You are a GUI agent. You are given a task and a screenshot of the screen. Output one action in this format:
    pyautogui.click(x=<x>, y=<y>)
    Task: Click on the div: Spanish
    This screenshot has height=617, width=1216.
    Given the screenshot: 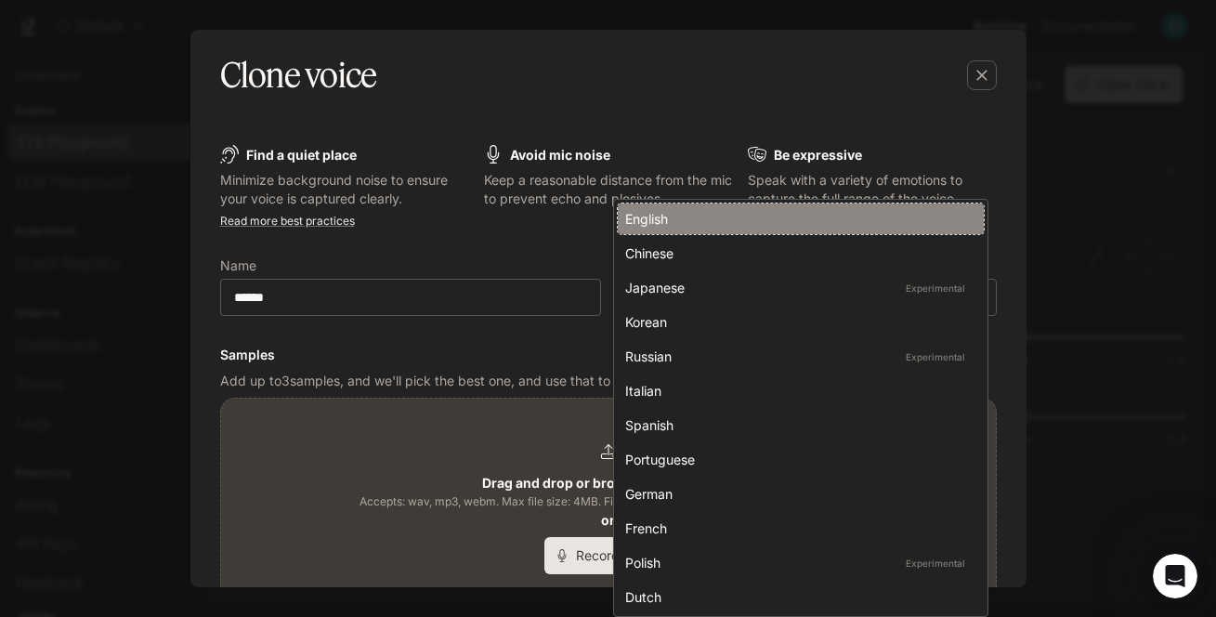 What is the action you would take?
    pyautogui.click(x=797, y=425)
    